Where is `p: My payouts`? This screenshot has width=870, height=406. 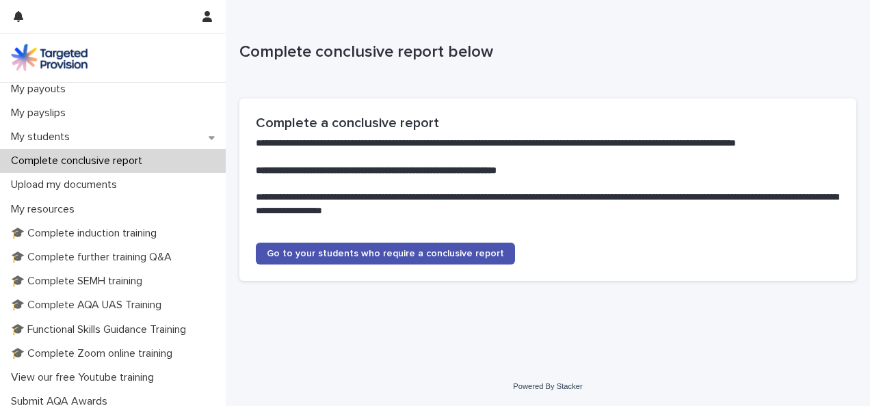 p: My payouts is located at coordinates (41, 89).